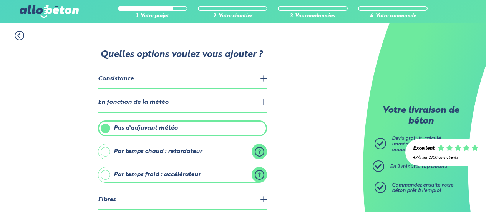 This screenshot has width=486, height=212. Describe the element at coordinates (152, 16) in the screenshot. I see `div: 1. Votre projet` at that location.